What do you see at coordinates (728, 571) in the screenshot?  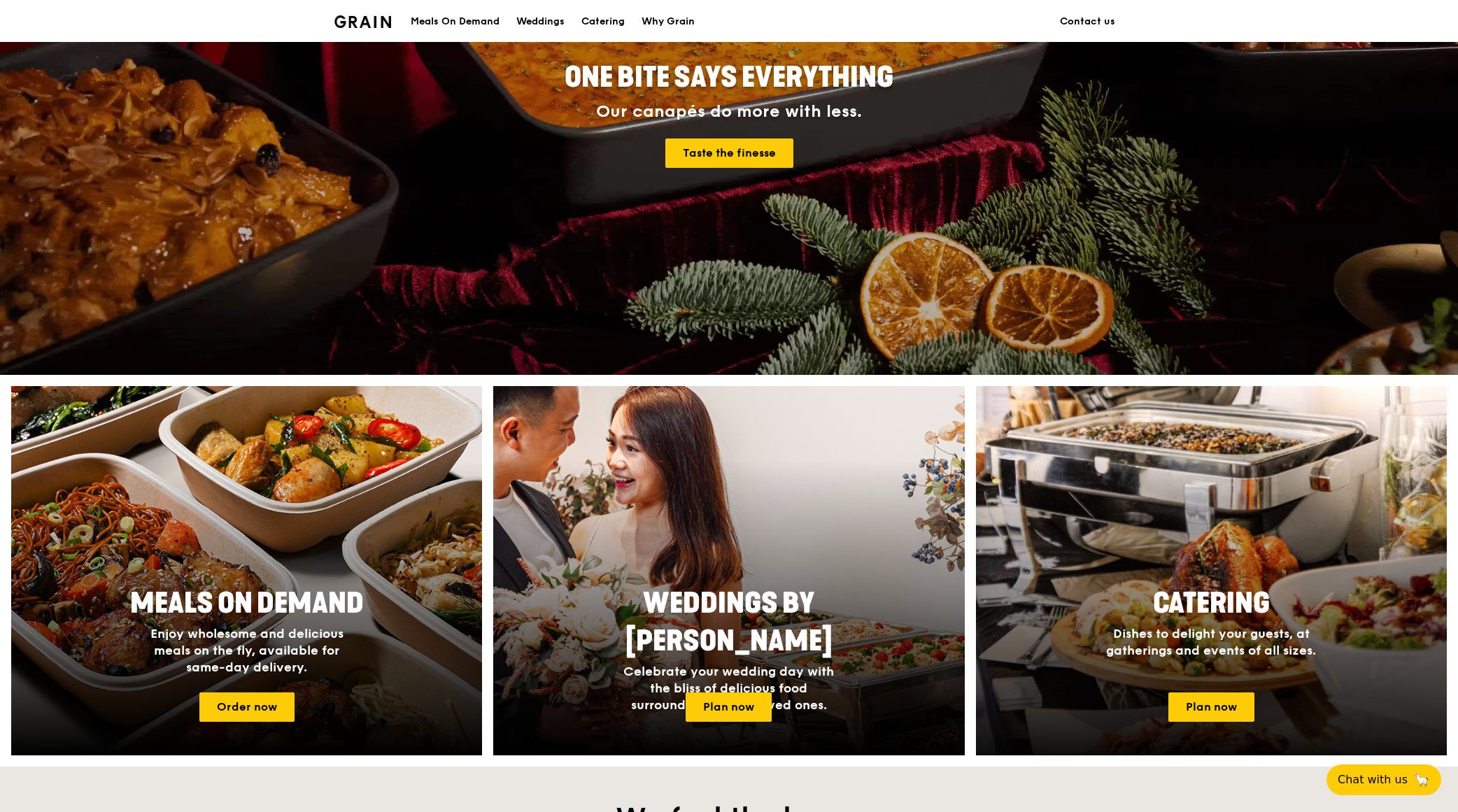 I see `img: weddings-card.4f3003b8.jpg` at bounding box center [728, 571].